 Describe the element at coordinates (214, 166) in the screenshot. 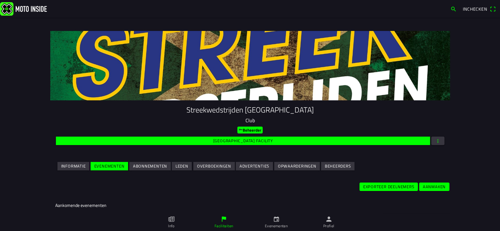

I see `ion-button: Overboekingen` at that location.